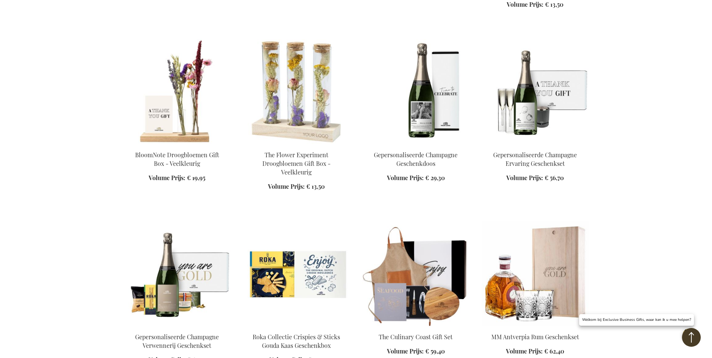 This screenshot has height=358, width=712. I want to click on img: MM Antverpia Rum Gift Set, so click(535, 274).